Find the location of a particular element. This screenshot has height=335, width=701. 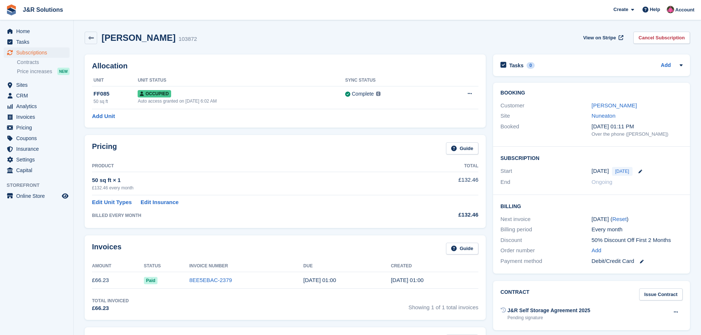

span: Paid is located at coordinates (151, 281).